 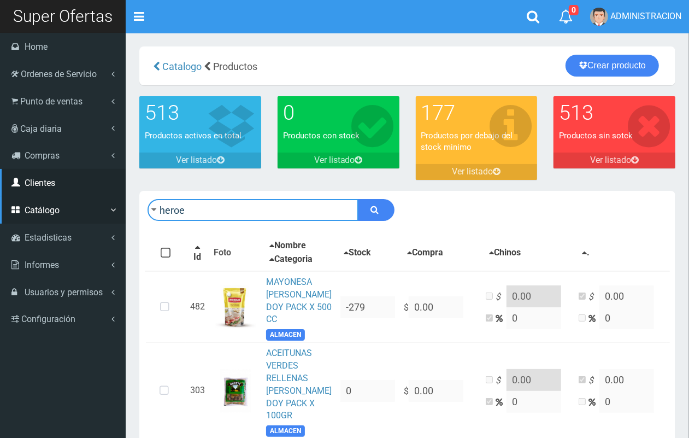 I want to click on th: Foto, so click(x=235, y=252).